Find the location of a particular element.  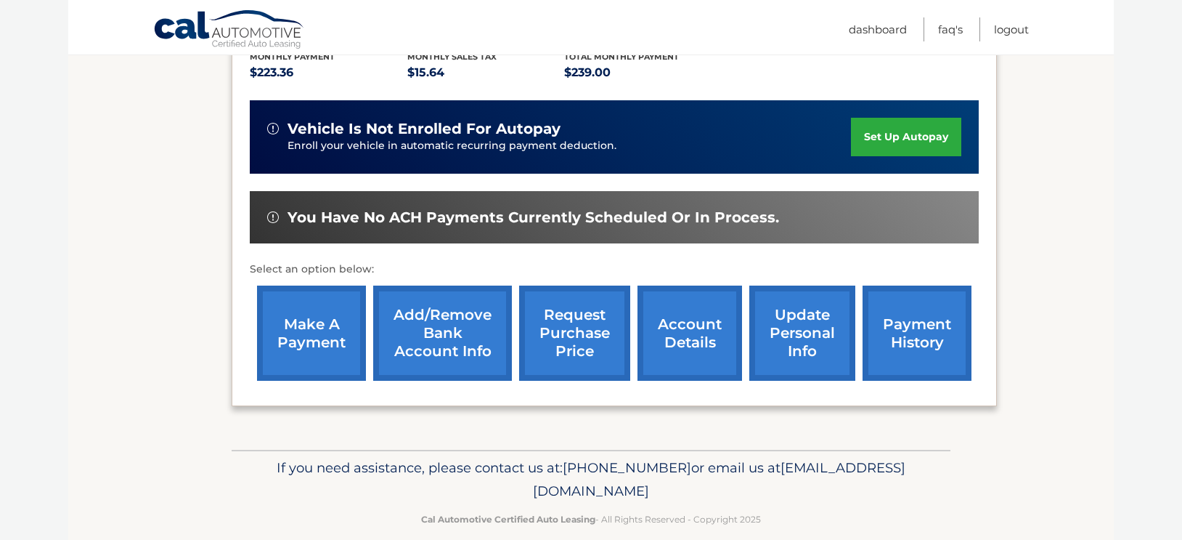

span: vehicle is not enrolled for autopay is located at coordinates (424, 129).